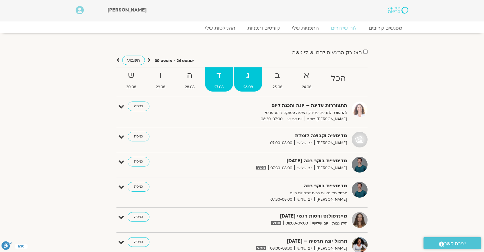 Image resolution: width=484 pixels, height=252 pixels. I want to click on p: להתעורר לתנועה עדינה, נשימה עמוקה ורוגע פנימי, so click(273, 113).